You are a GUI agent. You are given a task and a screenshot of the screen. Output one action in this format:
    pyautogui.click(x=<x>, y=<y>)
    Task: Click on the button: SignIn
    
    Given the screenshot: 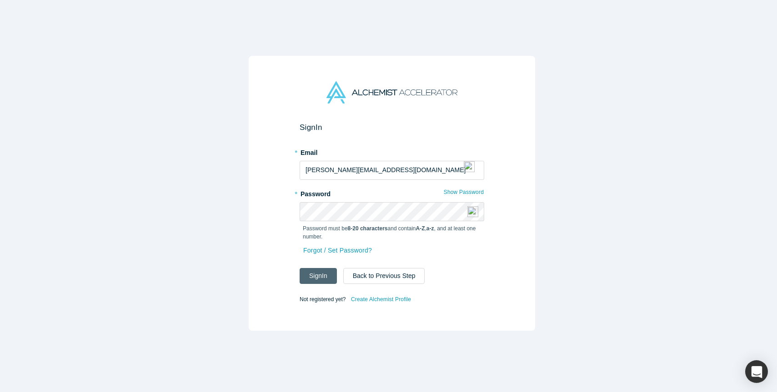 What is the action you would take?
    pyautogui.click(x=318, y=276)
    